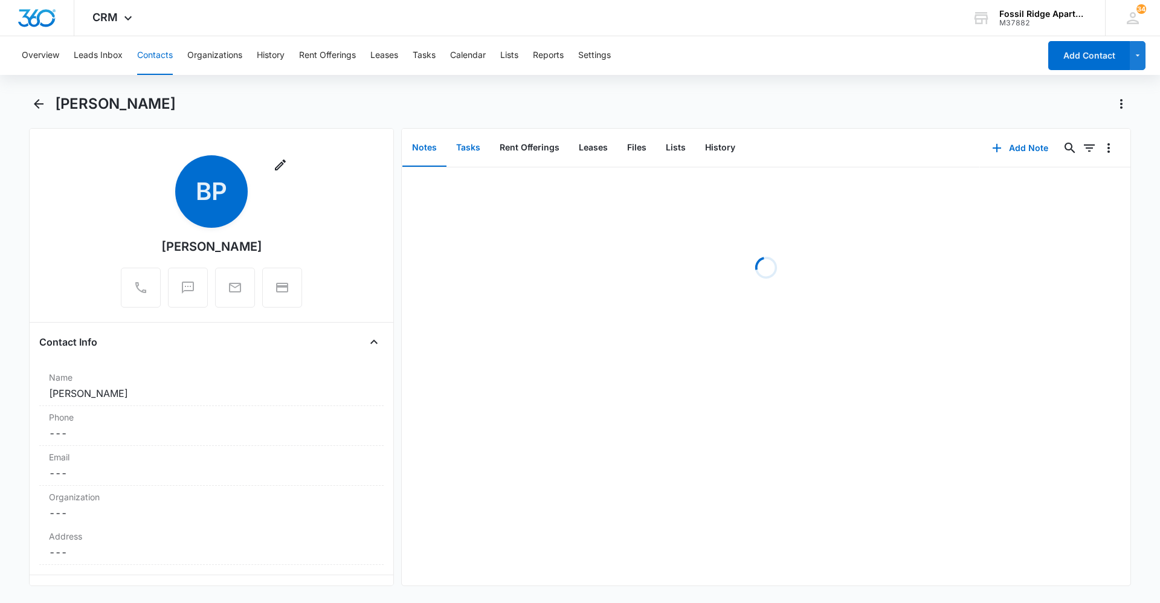 This screenshot has width=1160, height=603. Describe the element at coordinates (211, 545) in the screenshot. I see `div: Address---` at that location.